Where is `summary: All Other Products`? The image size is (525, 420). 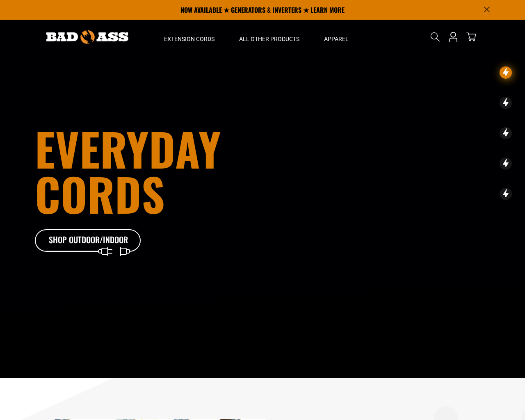
summary: All Other Products is located at coordinates (269, 37).